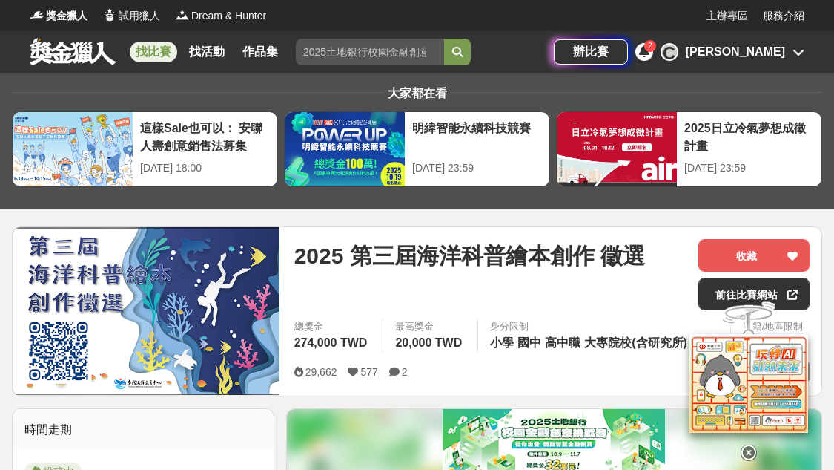 Image resolution: width=834 pixels, height=470 pixels. Describe the element at coordinates (591, 52) in the screenshot. I see `div: 辦比賽` at that location.